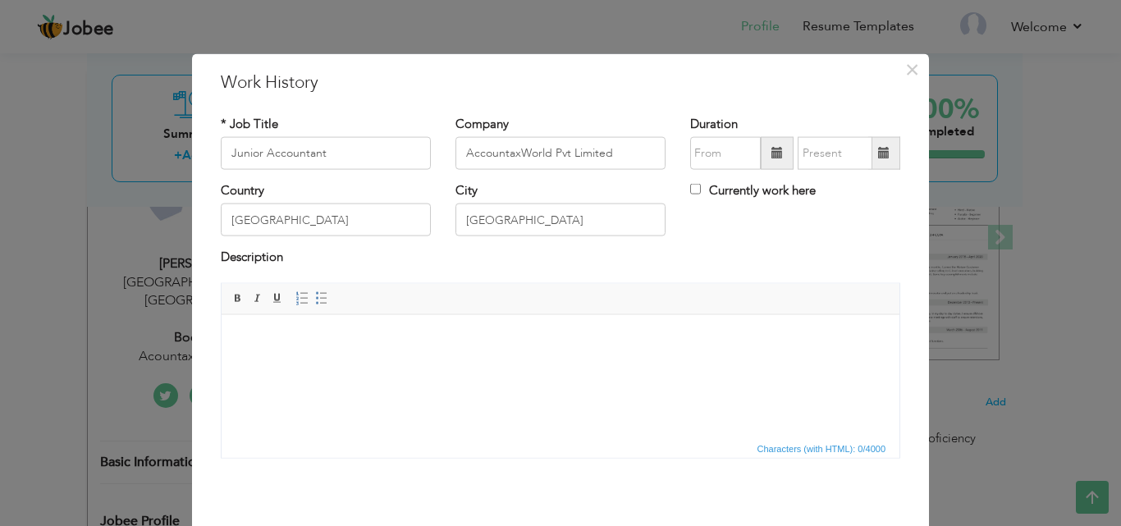  I want to click on input: Currently work here, so click(695, 189).